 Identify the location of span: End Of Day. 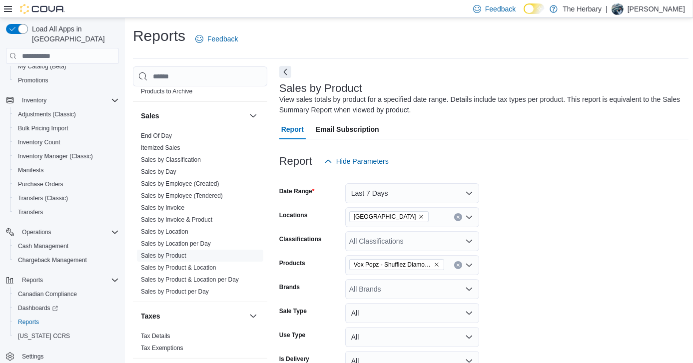
(156, 136).